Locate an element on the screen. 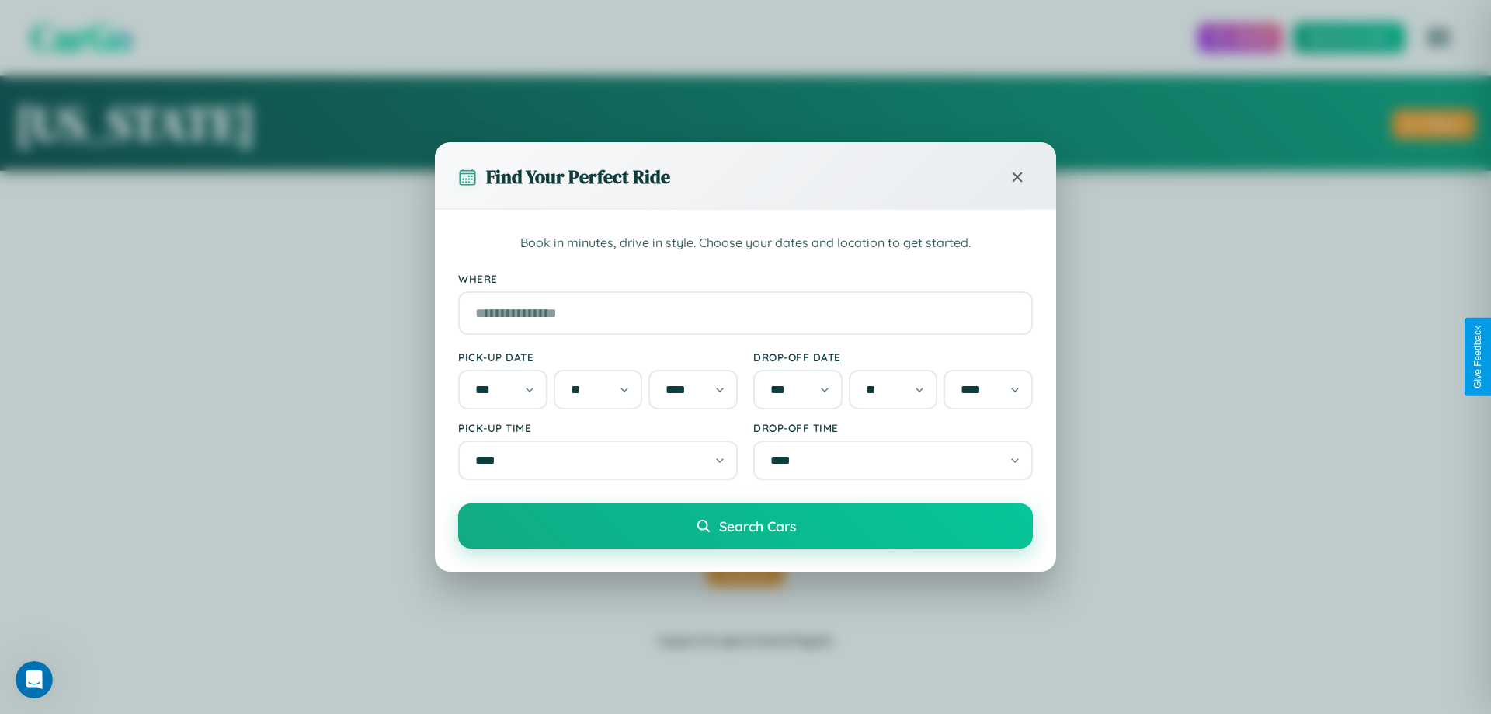  label: Where is located at coordinates (745, 278).